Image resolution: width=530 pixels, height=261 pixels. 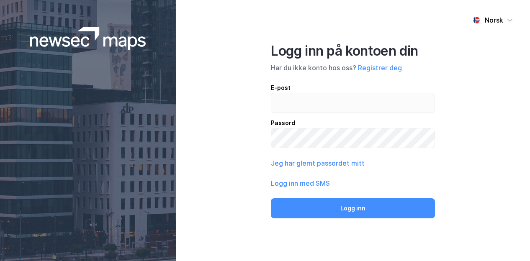 I want to click on div: Passord, so click(x=353, y=123).